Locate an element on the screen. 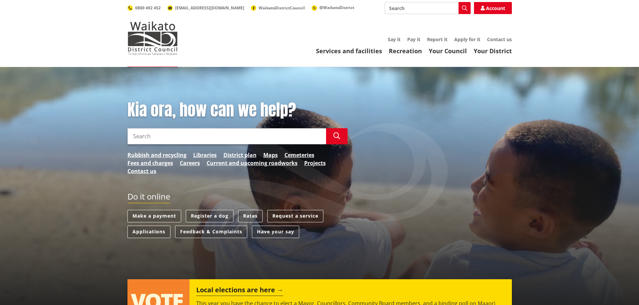 Image resolution: width=639 pixels, height=305 pixels. a: Say it is located at coordinates (394, 39).